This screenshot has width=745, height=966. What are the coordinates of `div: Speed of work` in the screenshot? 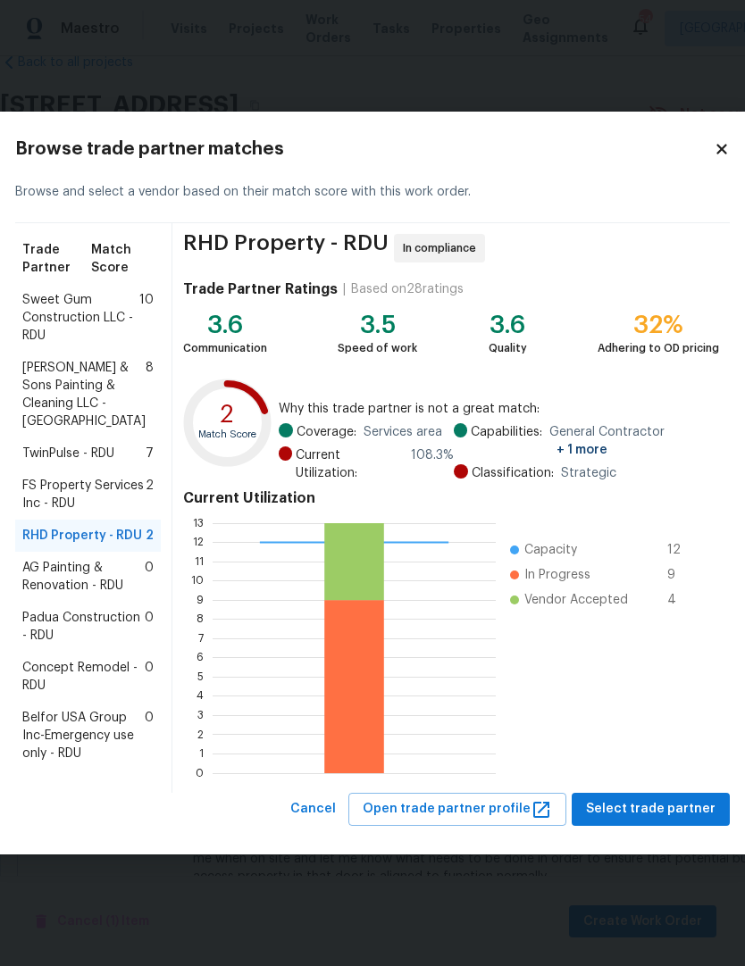 It's located at (377, 348).